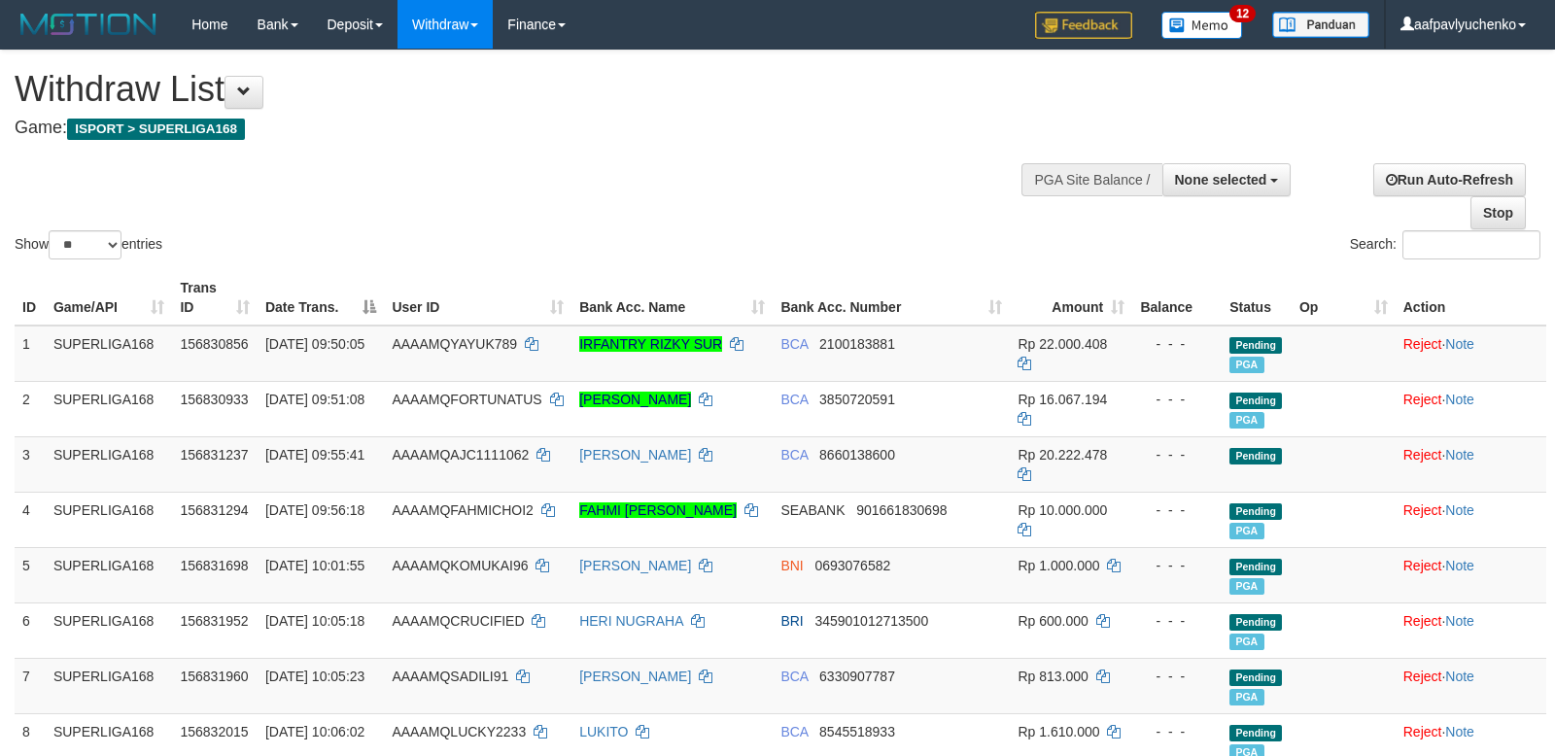  What do you see at coordinates (857, 677) in the screenshot?
I see `span: Copy 6330907787 to clipboard` at bounding box center [857, 677].